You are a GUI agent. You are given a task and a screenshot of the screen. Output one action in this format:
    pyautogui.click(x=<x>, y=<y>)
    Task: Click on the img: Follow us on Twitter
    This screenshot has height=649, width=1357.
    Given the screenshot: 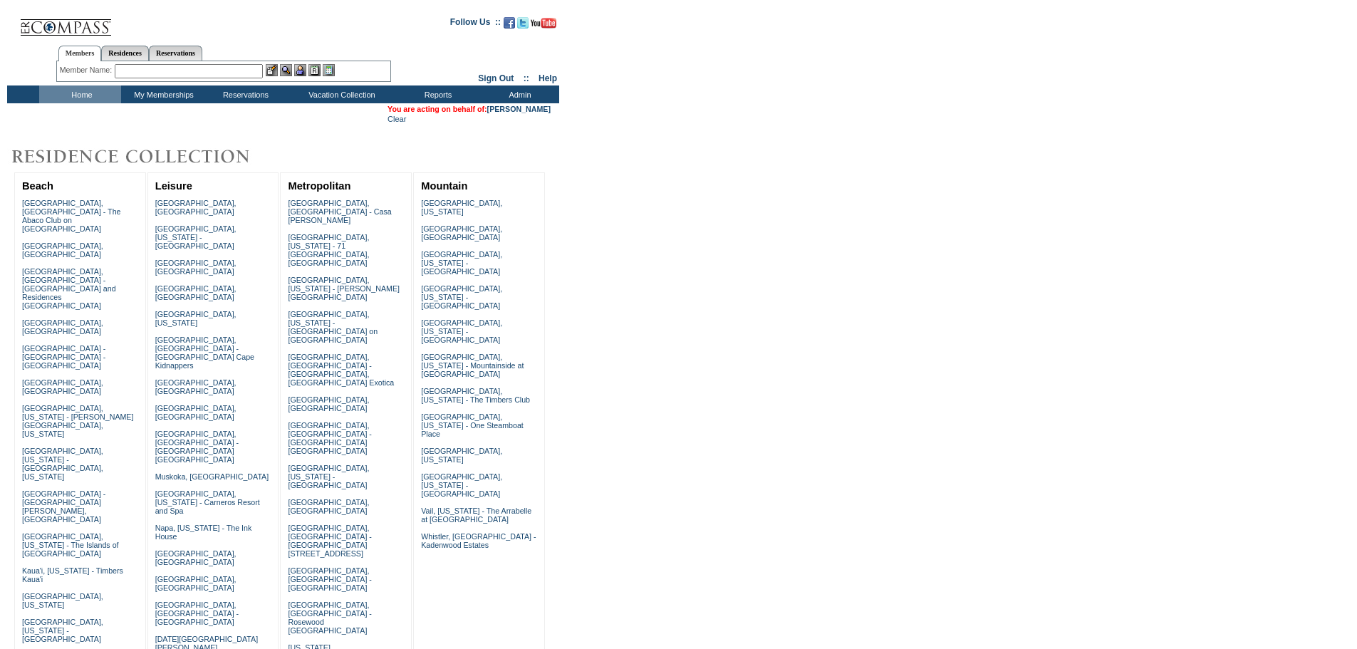 What is the action you would take?
    pyautogui.click(x=523, y=23)
    